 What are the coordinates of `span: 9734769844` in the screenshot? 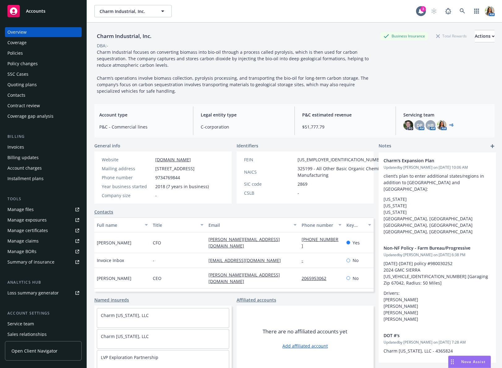 It's located at (167, 177).